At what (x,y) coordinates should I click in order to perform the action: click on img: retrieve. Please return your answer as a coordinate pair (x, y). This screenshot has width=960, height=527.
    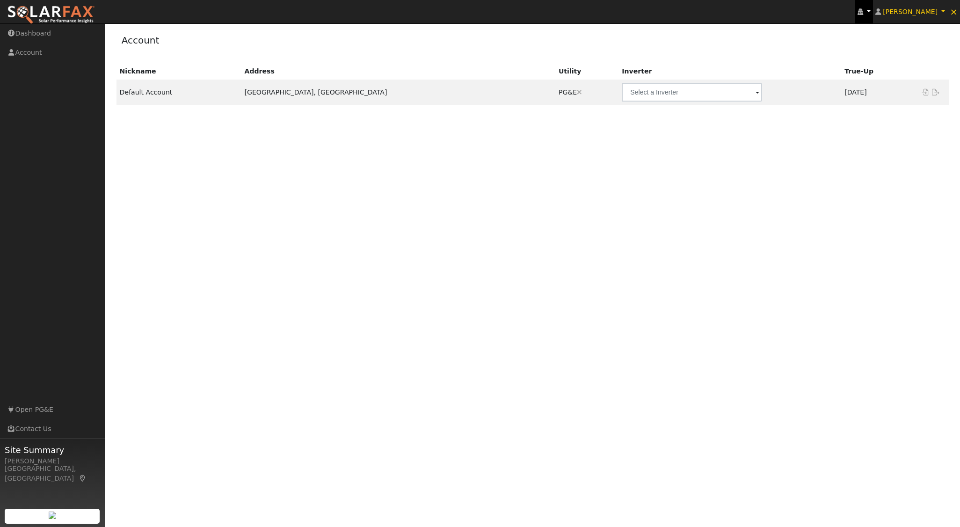
    Looking at the image, I should click on (52, 515).